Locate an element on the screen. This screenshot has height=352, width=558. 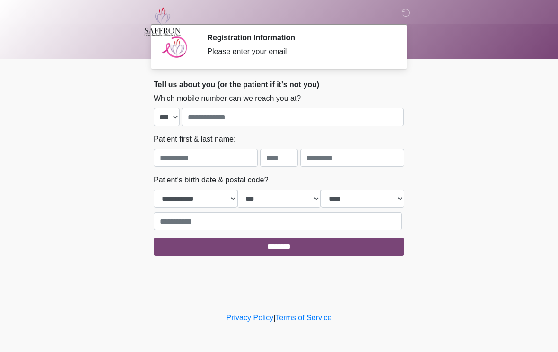
img: Saffron Laser Aesthetics and Medical Spa Logo is located at coordinates (163, 22).